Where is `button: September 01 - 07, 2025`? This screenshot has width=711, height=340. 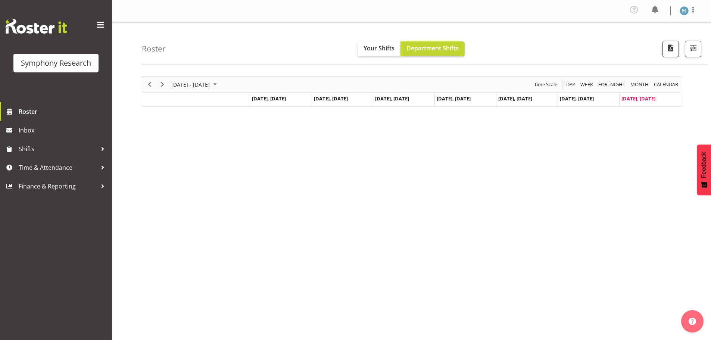 button: September 01 - 07, 2025 is located at coordinates (195, 84).